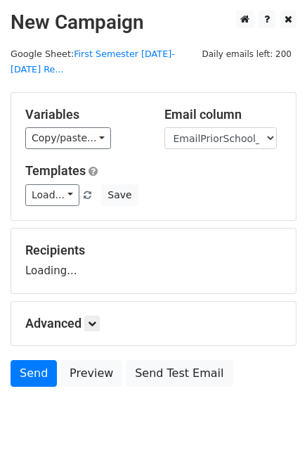  What do you see at coordinates (52, 195) in the screenshot?
I see `a: Load...` at bounding box center [52, 195].